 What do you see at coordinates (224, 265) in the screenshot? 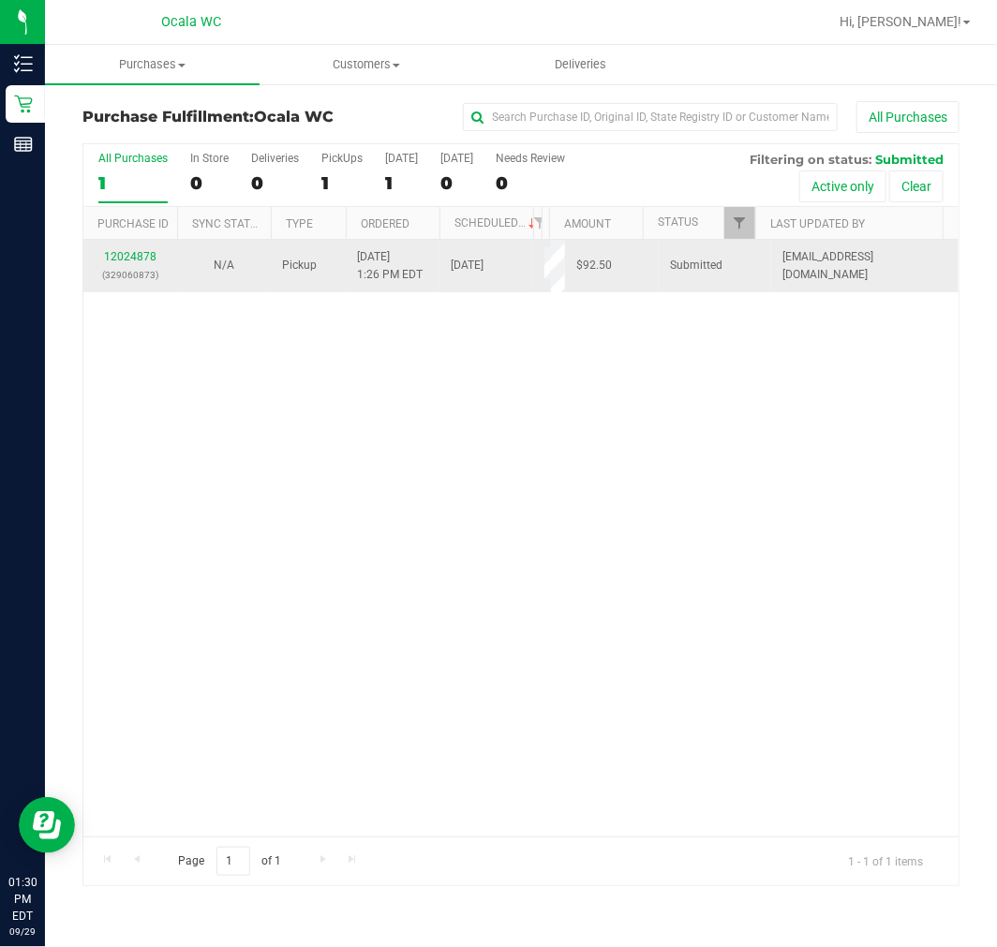
I see `span: Not Applicable` at bounding box center [224, 265].